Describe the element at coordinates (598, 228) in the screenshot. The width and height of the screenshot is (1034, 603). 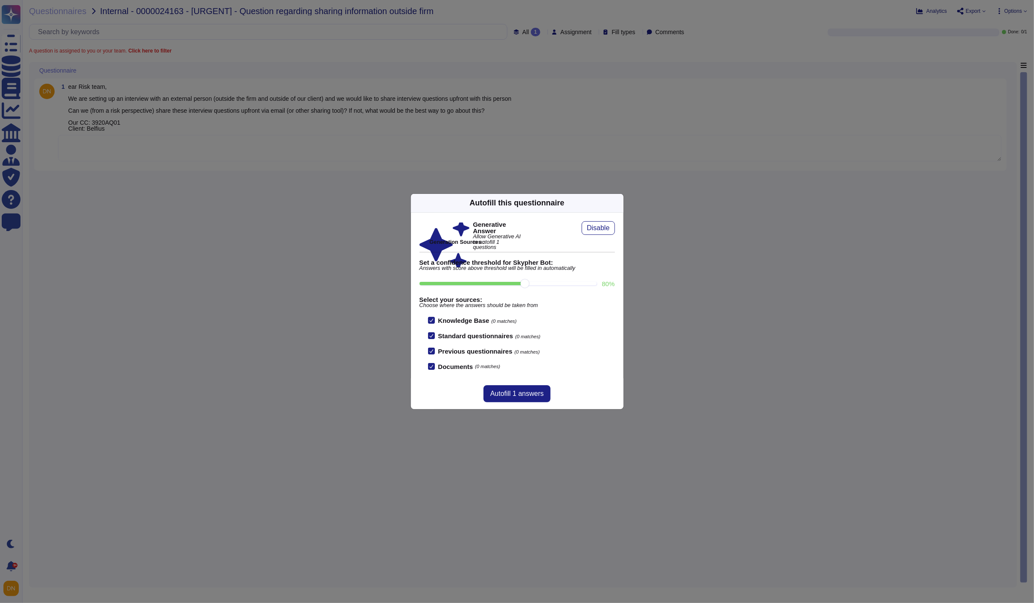
I see `span: Disable` at that location.